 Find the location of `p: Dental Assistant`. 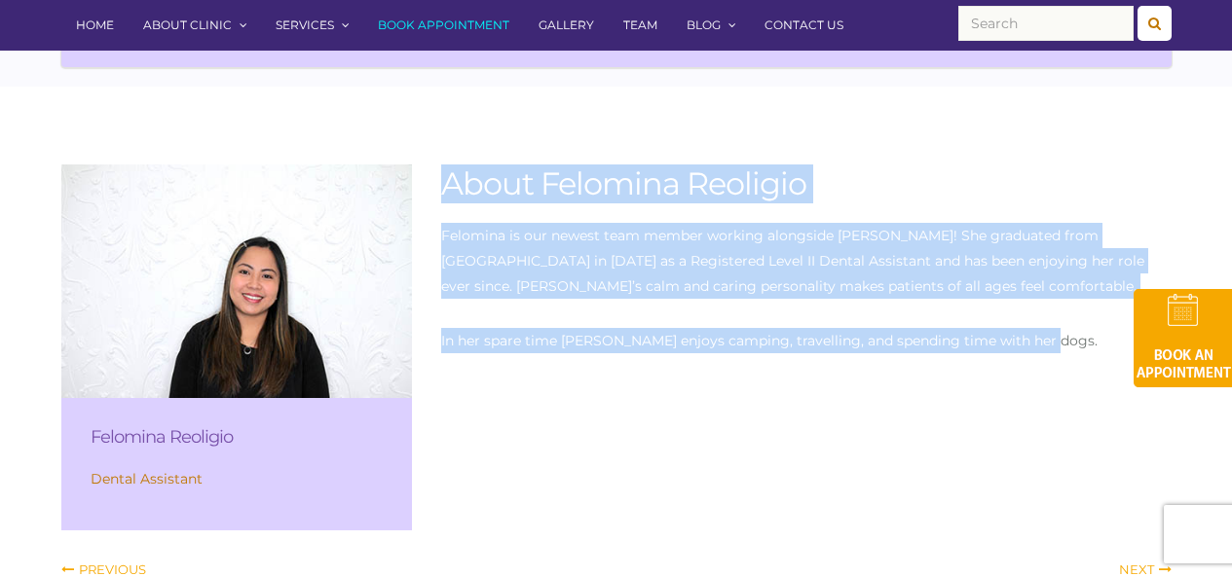

p: Dental Assistant is located at coordinates (237, 479).